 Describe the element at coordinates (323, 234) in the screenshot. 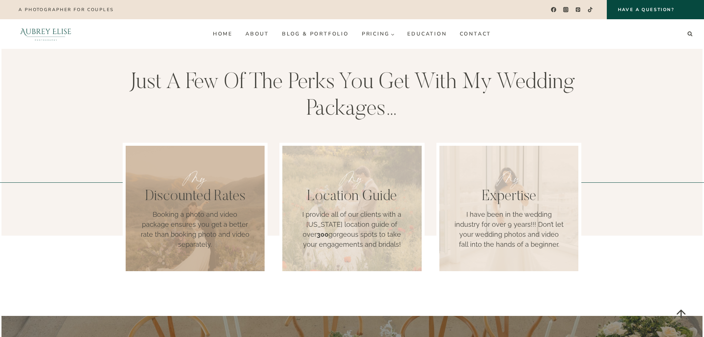

I see `strong: 300` at that location.